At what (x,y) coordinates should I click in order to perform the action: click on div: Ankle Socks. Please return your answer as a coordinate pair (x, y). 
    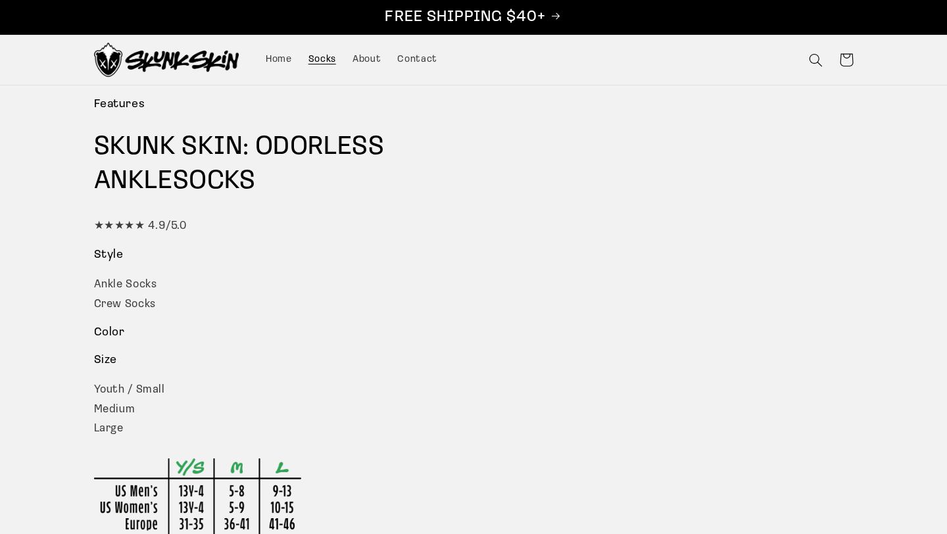
    Looking at the image, I should click on (474, 285).